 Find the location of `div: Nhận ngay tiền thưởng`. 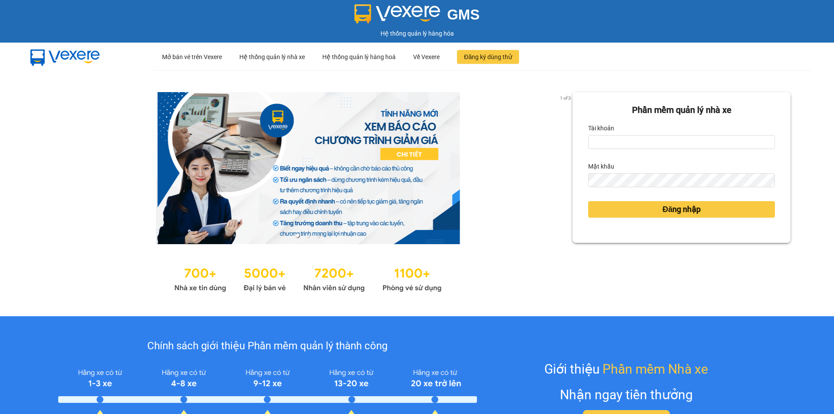

div: Nhận ngay tiền thưởng is located at coordinates (626, 394).